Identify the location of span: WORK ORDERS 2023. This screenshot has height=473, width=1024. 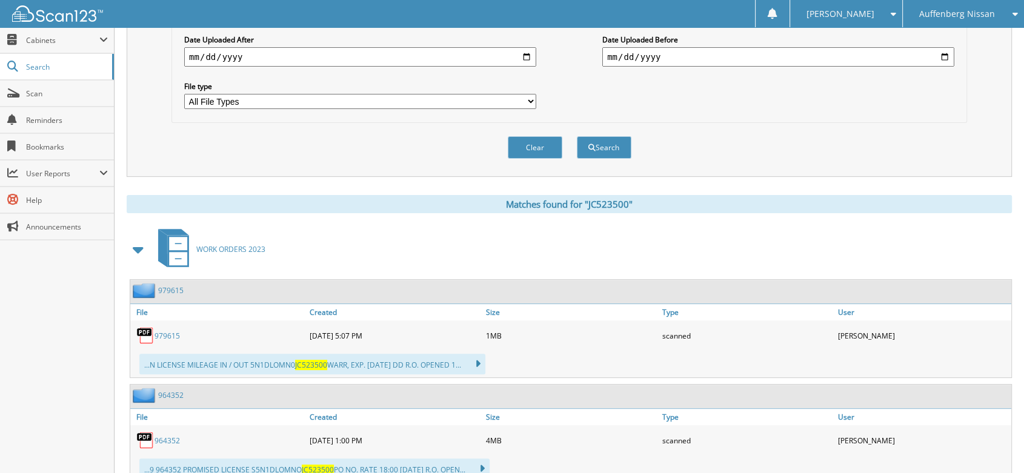
(231, 249).